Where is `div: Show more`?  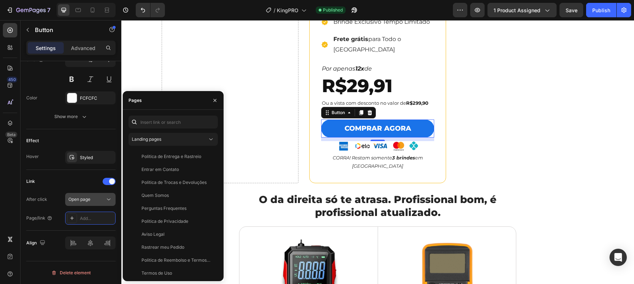
div: Show more is located at coordinates (71, 117).